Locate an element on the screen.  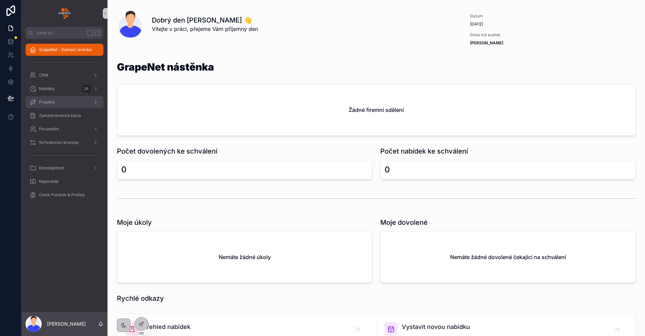
span: Zaměstnanecká karta is located at coordinates (60, 116).